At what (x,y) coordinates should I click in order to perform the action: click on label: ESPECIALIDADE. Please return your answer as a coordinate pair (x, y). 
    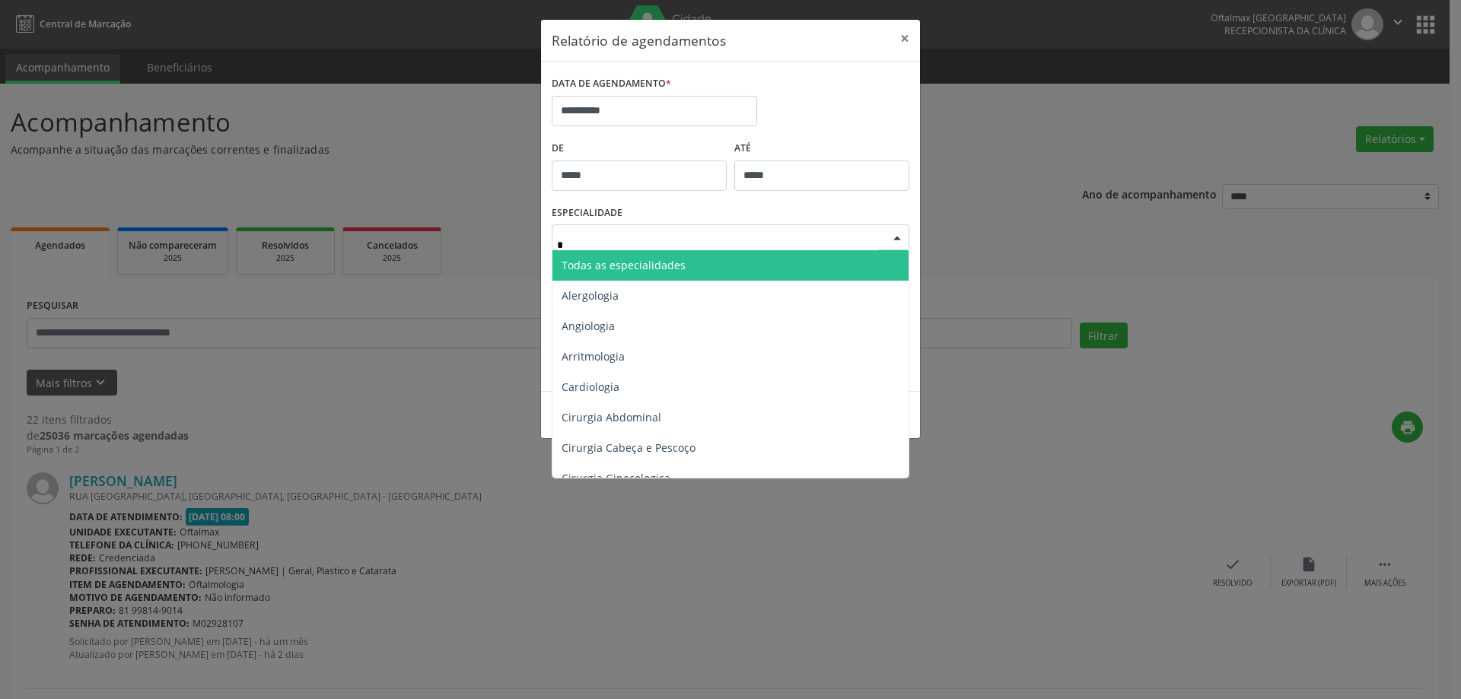
    Looking at the image, I should click on (587, 213).